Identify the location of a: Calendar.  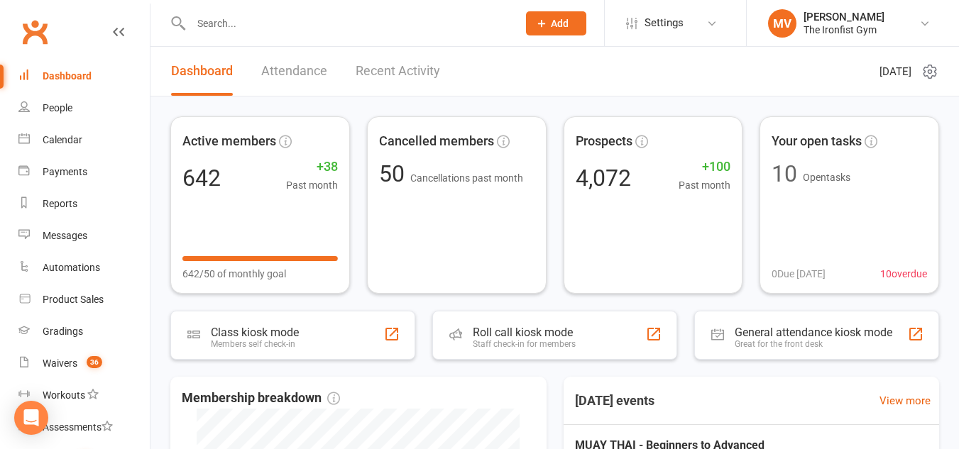
(84, 140).